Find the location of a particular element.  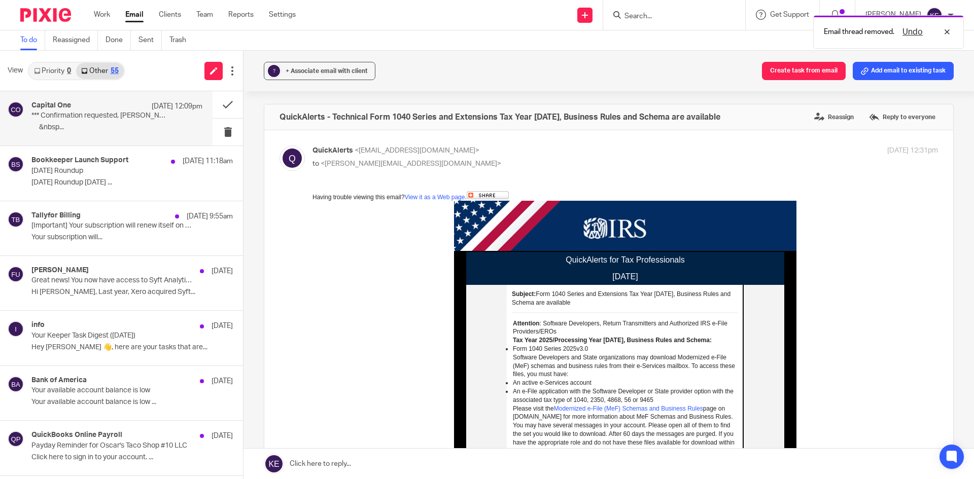

a: Trash is located at coordinates (182, 40).